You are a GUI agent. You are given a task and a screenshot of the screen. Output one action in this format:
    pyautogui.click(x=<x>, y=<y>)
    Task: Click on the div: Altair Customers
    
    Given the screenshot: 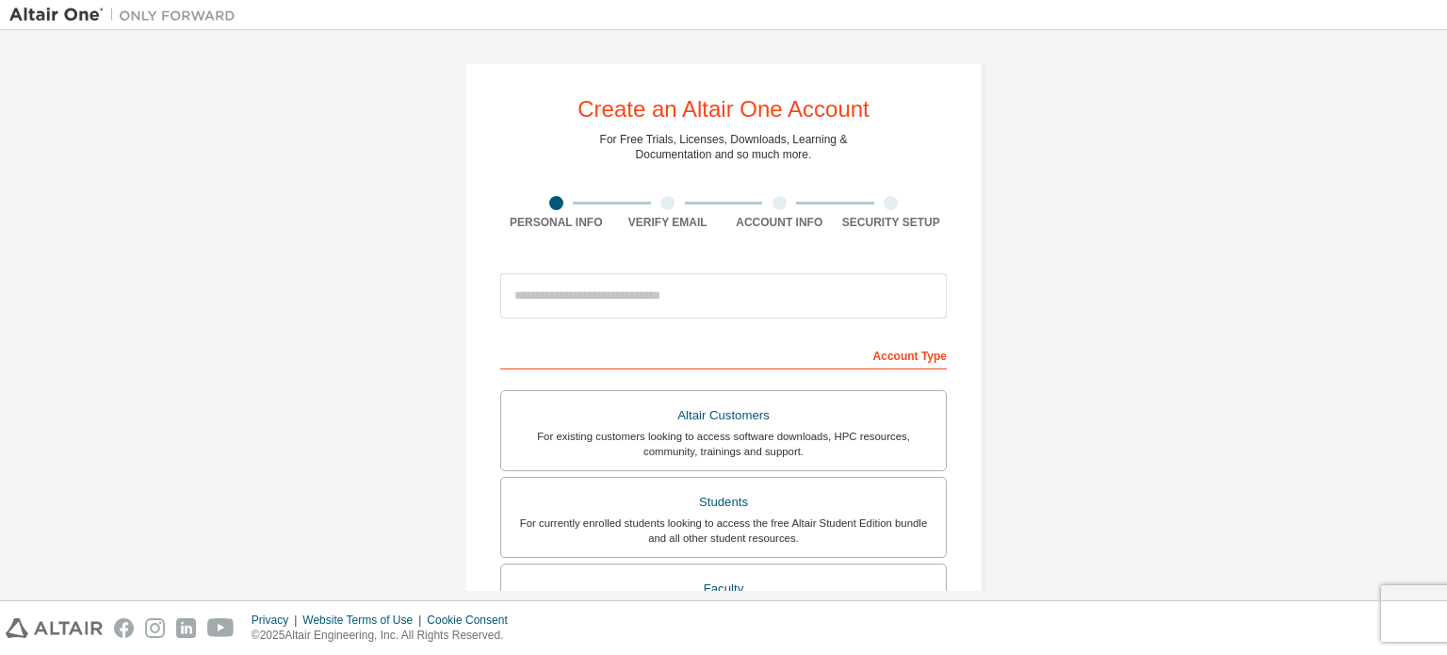 What is the action you would take?
    pyautogui.click(x=724, y=415)
    